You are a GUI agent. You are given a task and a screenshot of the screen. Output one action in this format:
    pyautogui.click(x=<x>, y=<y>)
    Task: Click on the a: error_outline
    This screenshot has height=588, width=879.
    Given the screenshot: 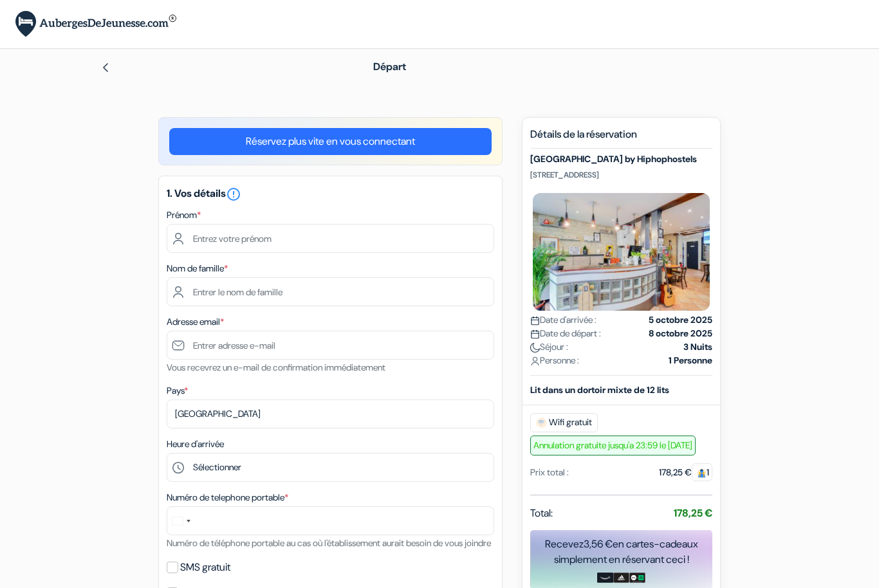 What is the action you would take?
    pyautogui.click(x=234, y=193)
    